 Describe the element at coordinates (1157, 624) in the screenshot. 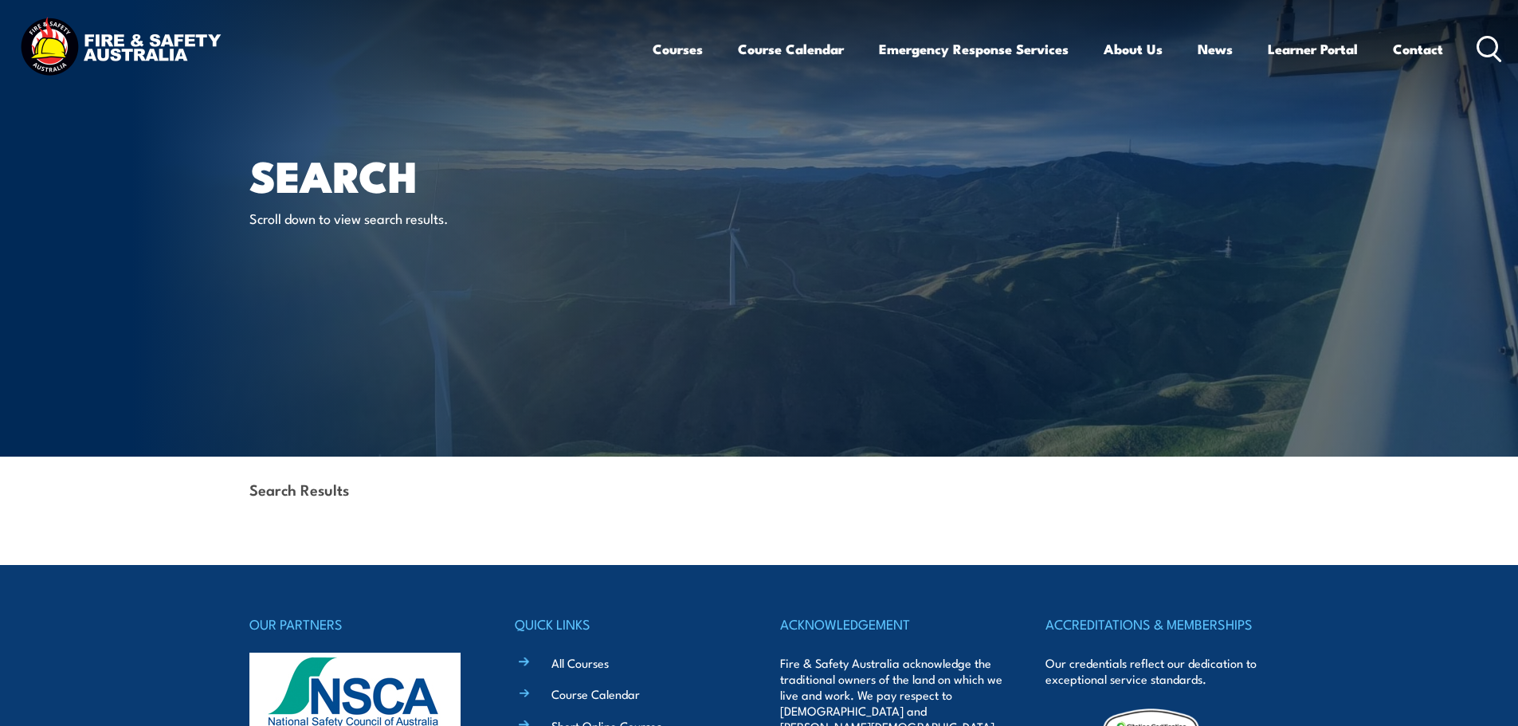

I see `h4: ACCREDITATIONS & MEMBERSHIPS` at that location.